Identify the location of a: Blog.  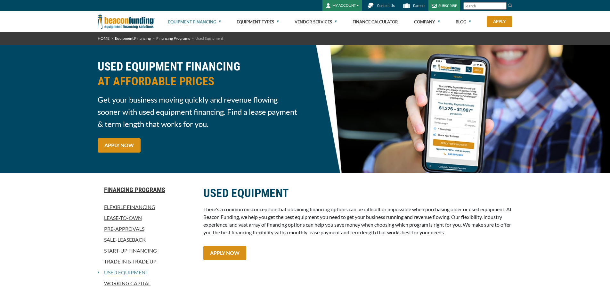
(464, 22).